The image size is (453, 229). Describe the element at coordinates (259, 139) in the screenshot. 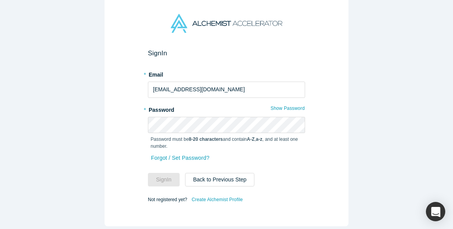

I see `strong: a-z` at that location.